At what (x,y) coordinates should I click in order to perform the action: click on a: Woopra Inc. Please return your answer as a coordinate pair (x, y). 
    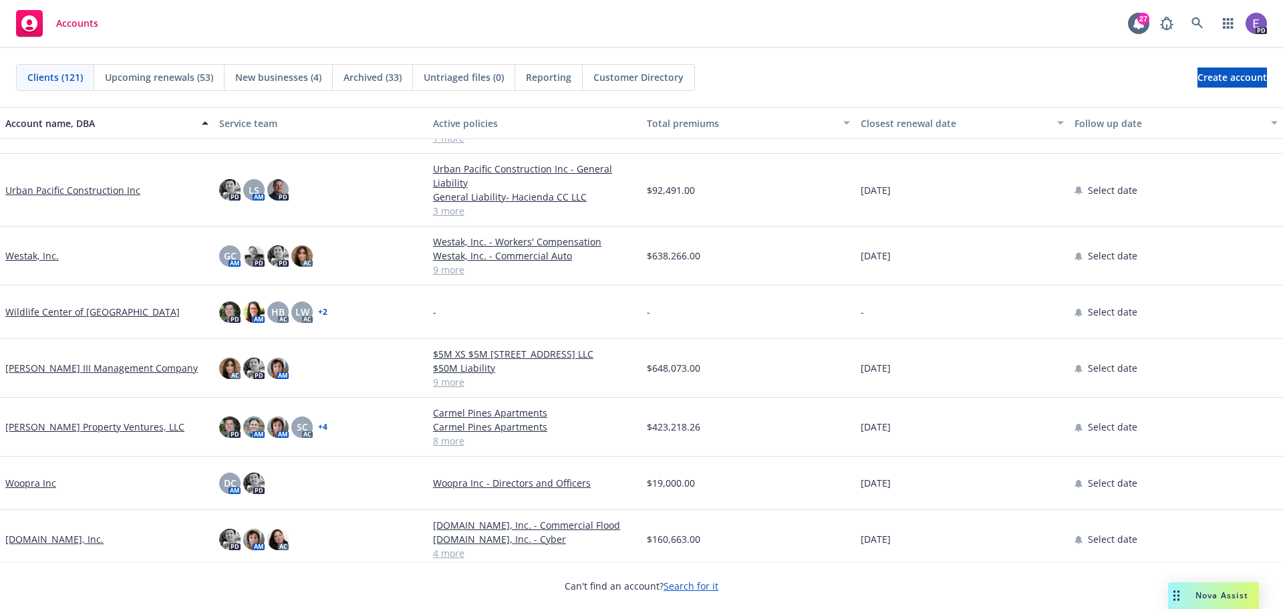
    Looking at the image, I should click on (31, 483).